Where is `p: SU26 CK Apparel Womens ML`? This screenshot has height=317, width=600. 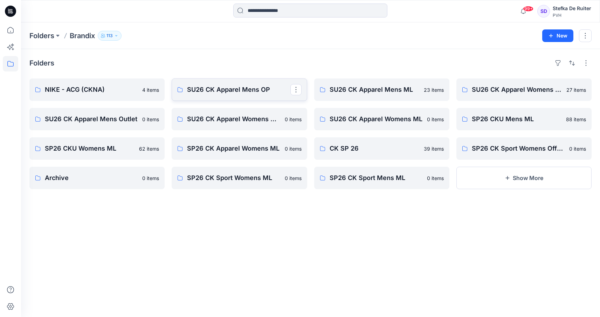 p: SU26 CK Apparel Womens ML is located at coordinates (376, 119).